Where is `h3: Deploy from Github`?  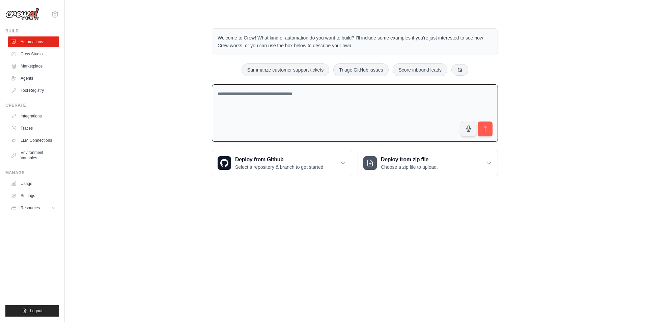 h3: Deploy from Github is located at coordinates (280, 160).